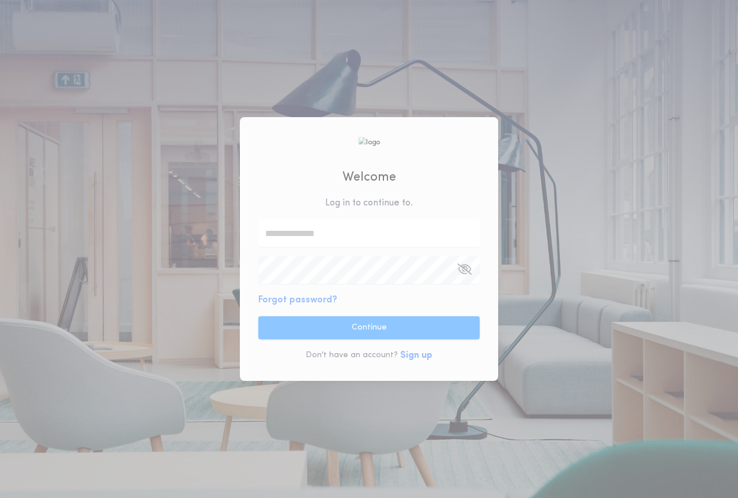 The image size is (738, 498). I want to click on p: Log in to continue to ., so click(369, 203).